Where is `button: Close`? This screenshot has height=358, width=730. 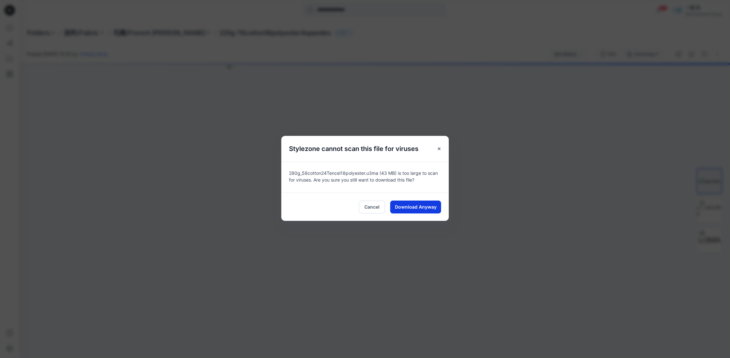 button: Close is located at coordinates (439, 149).